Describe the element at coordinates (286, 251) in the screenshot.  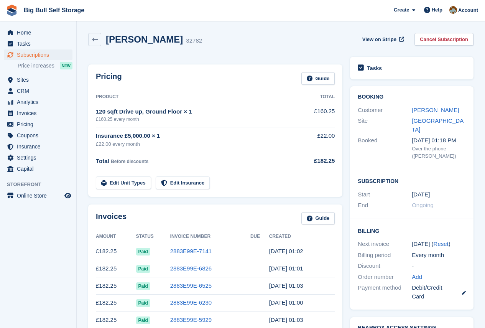
I see `time: 2025-09-11 00:02:14 UTC` at that location.